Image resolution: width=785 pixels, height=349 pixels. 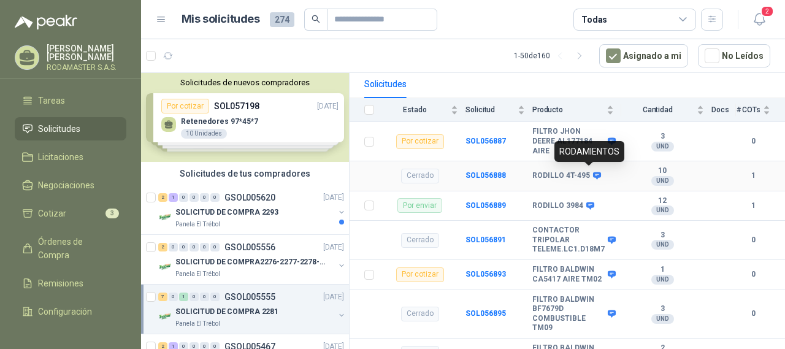 What do you see at coordinates (249, 297) in the screenshot?
I see `p: GSOL005555` at bounding box center [249, 297].